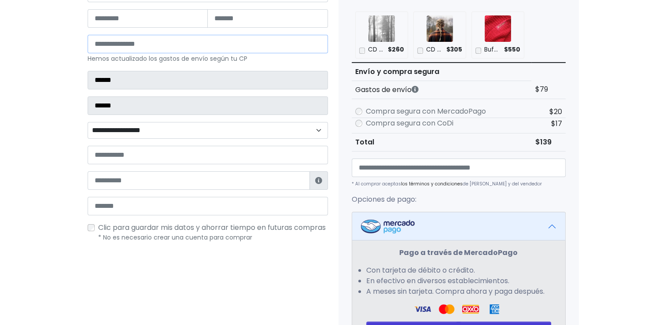  I want to click on p: CD Folklore, so click(376, 50).